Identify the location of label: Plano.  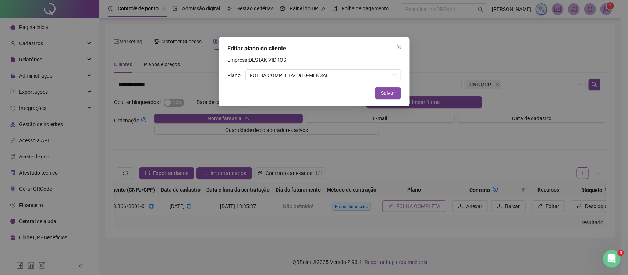
(236, 75).